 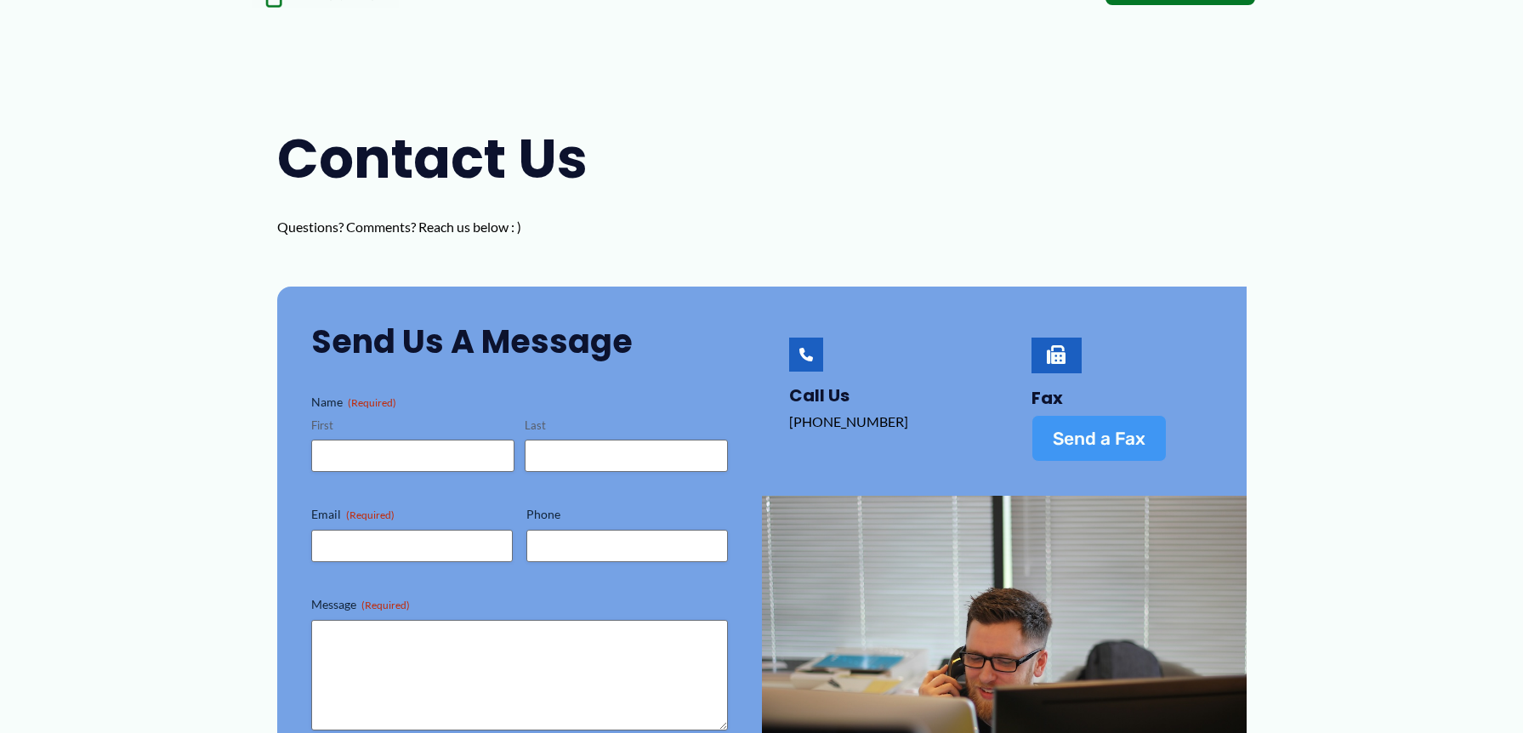 What do you see at coordinates (412, 514) in the screenshot?
I see `label: Email` at bounding box center [412, 514].